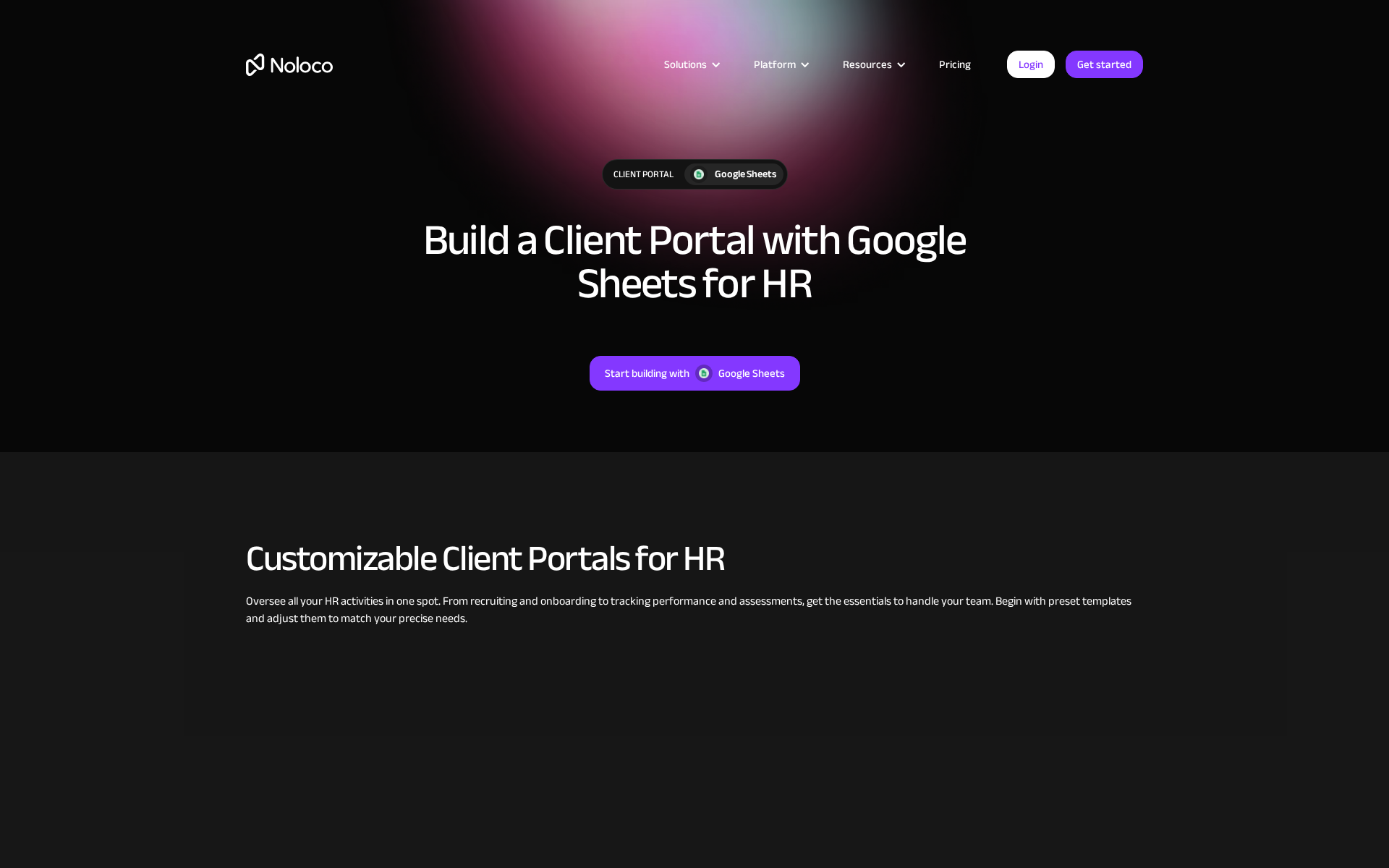 This screenshot has width=1389, height=868. I want to click on a: Start building withGoogle Sheets, so click(694, 373).